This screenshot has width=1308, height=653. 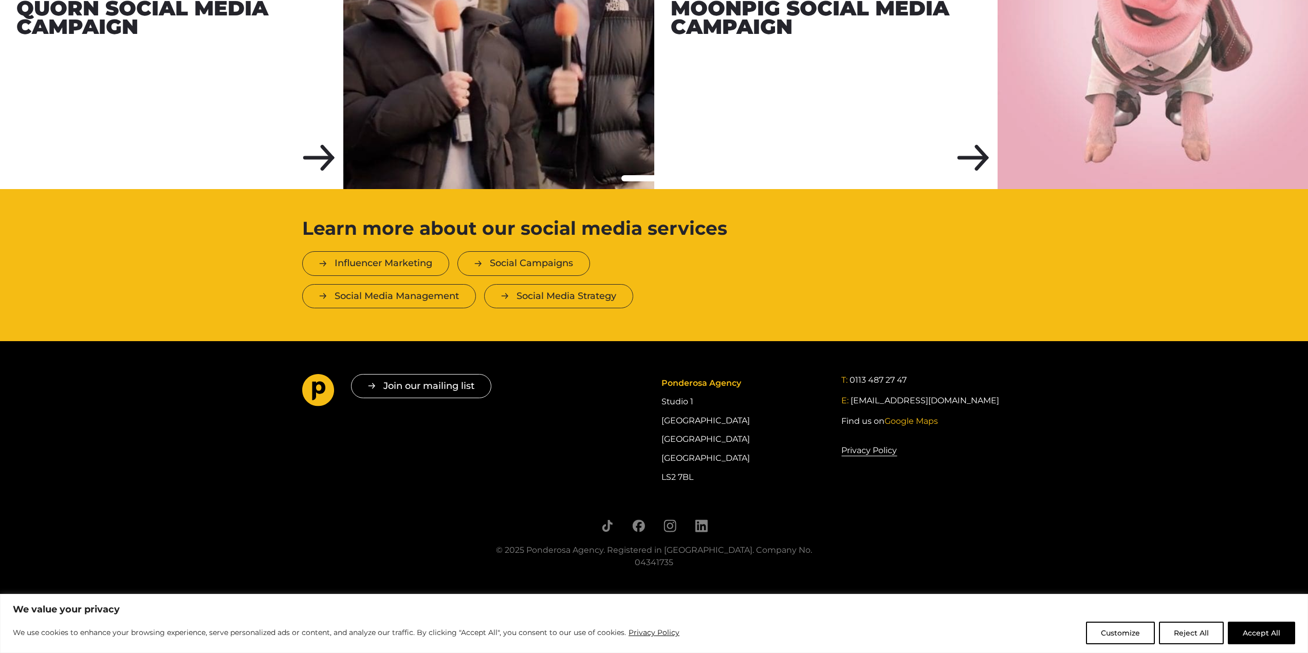 What do you see at coordinates (607, 526) in the screenshot?
I see `a: Follow us on TikTok` at bounding box center [607, 526].